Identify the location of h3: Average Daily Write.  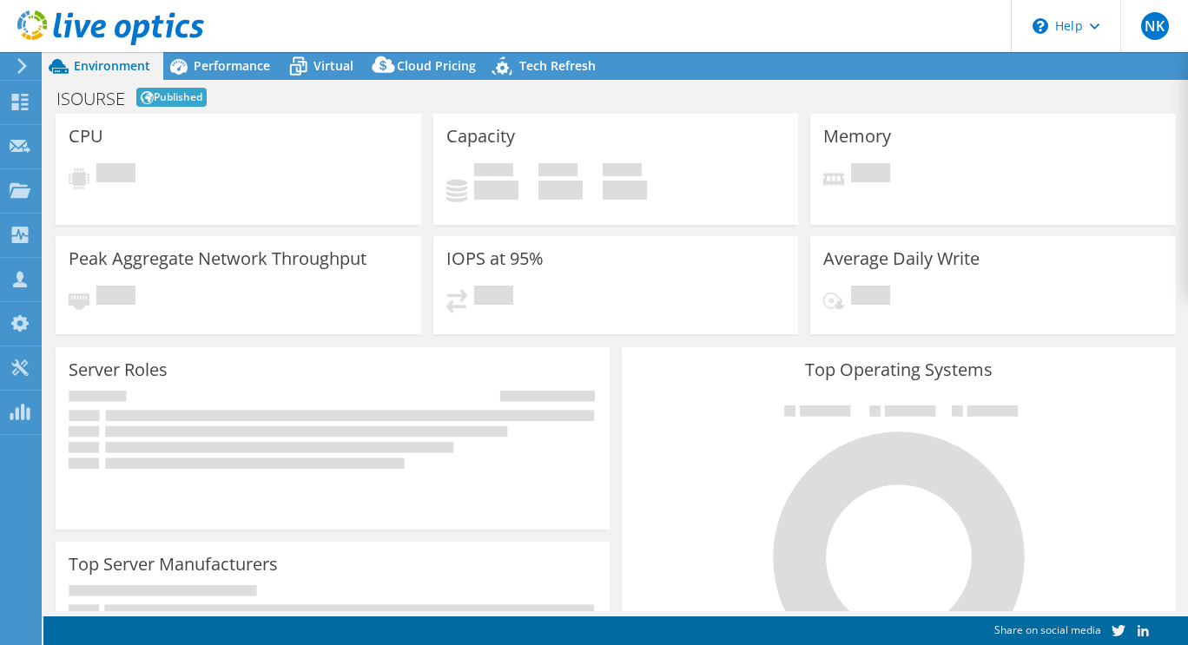
(901, 259).